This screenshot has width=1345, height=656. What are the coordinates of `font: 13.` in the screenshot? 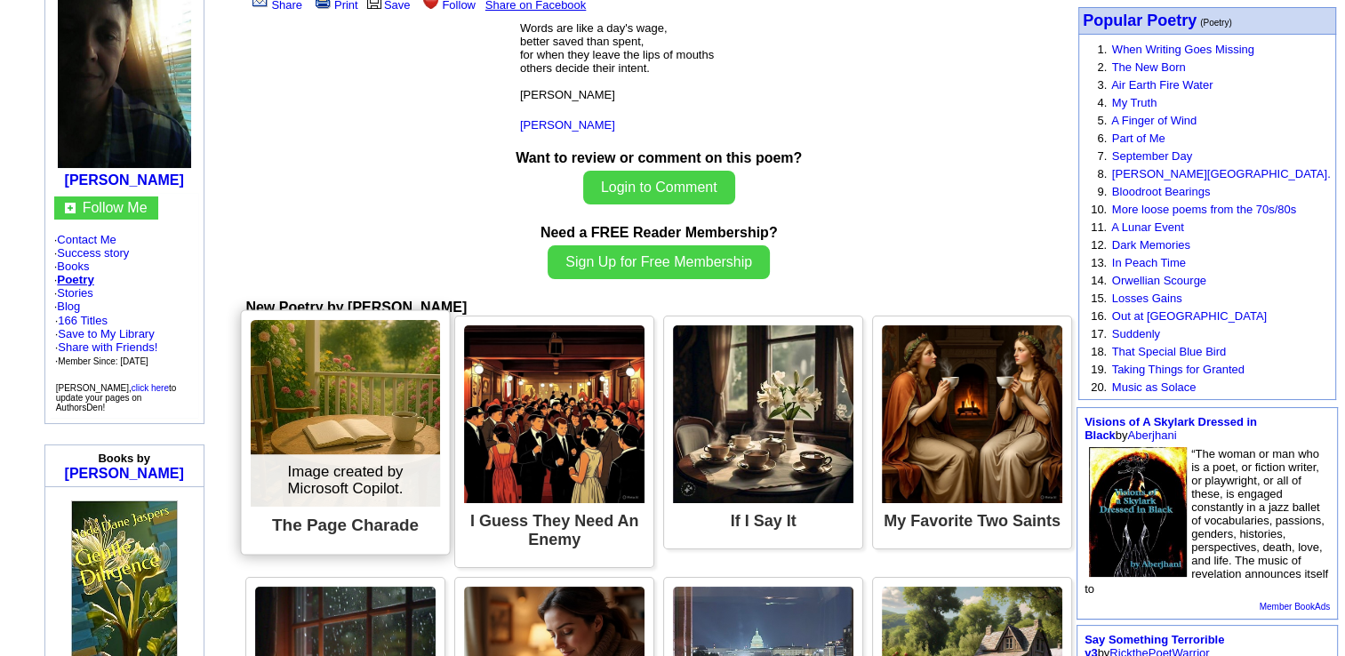 It's located at (1099, 262).